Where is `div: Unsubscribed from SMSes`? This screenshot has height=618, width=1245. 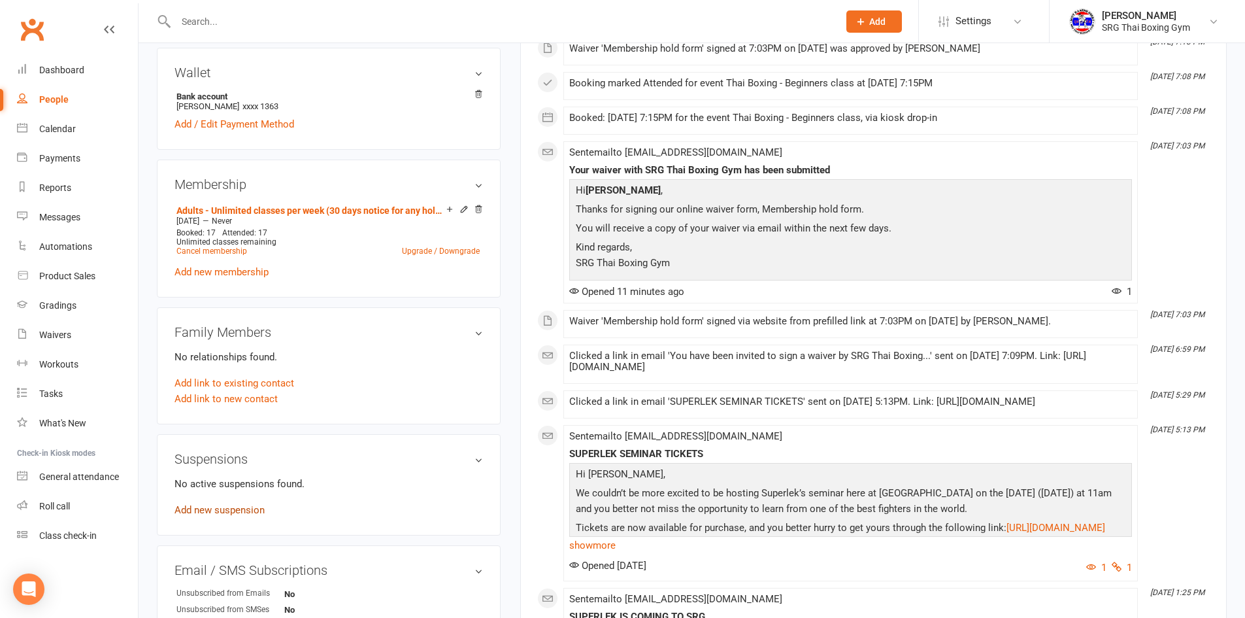
div: Unsubscribed from SMSes is located at coordinates (230, 609).